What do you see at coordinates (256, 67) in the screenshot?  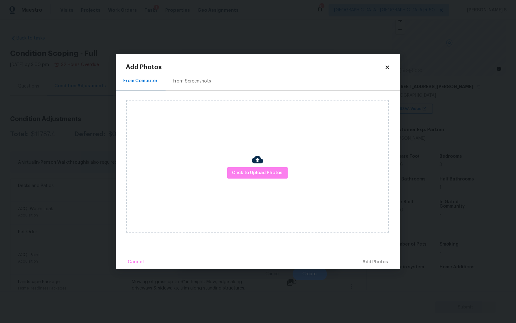 I see `h2: Add Photos` at bounding box center [256, 67].